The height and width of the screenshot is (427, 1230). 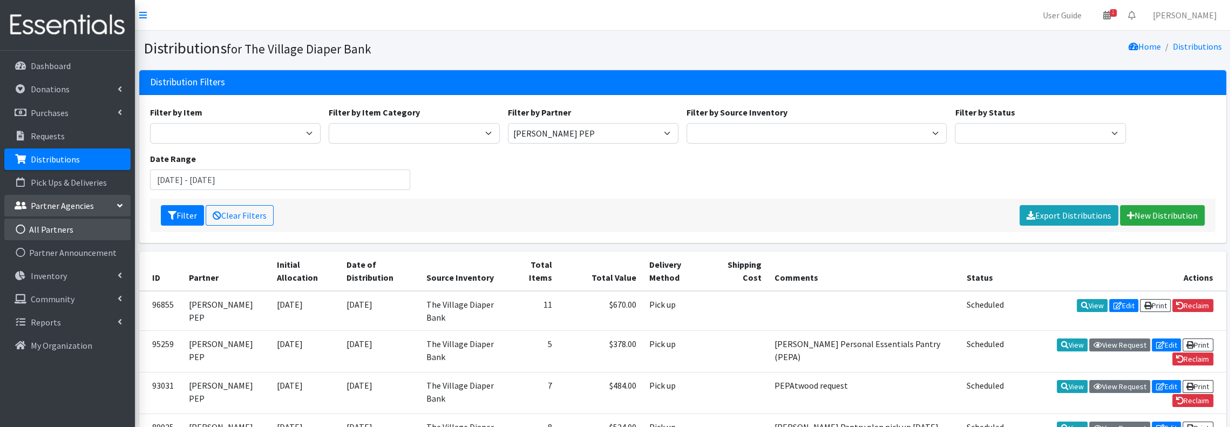 What do you see at coordinates (67, 182) in the screenshot?
I see `a: Pick Ups & Deliveries` at bounding box center [67, 182].